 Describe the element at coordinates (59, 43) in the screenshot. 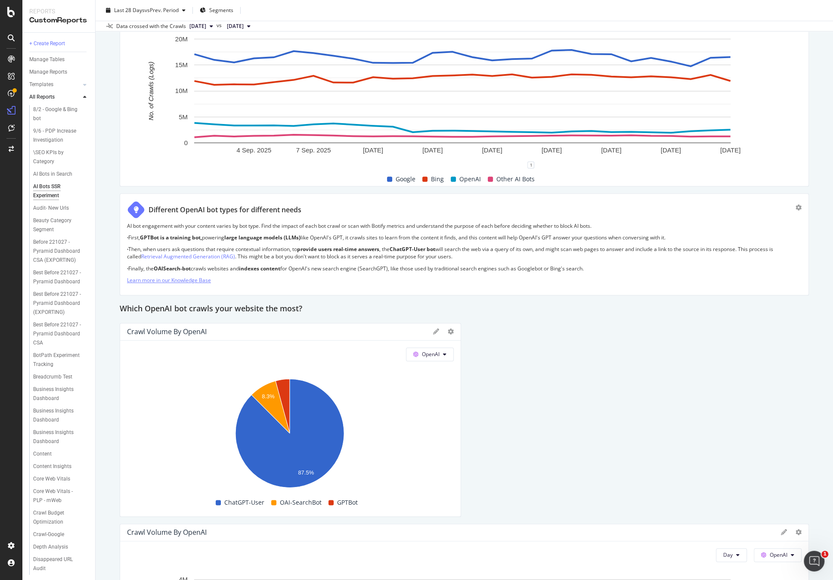

I see `a: + Create Report` at that location.